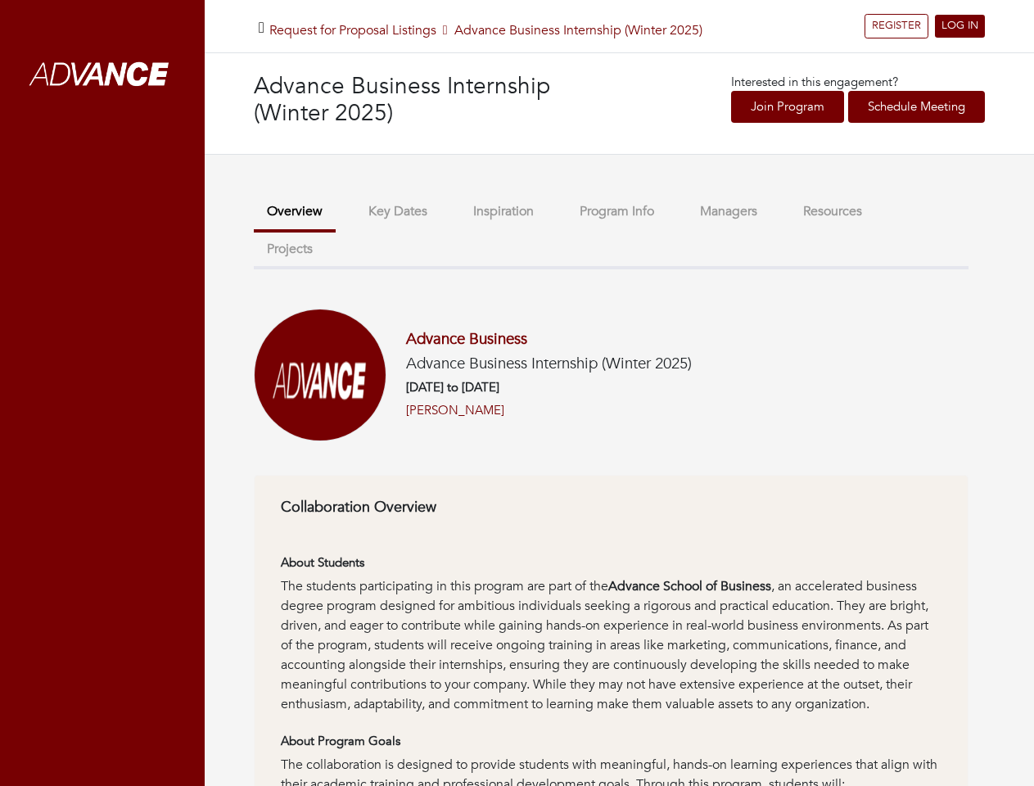  I want to click on button: Key Dates, so click(398, 211).